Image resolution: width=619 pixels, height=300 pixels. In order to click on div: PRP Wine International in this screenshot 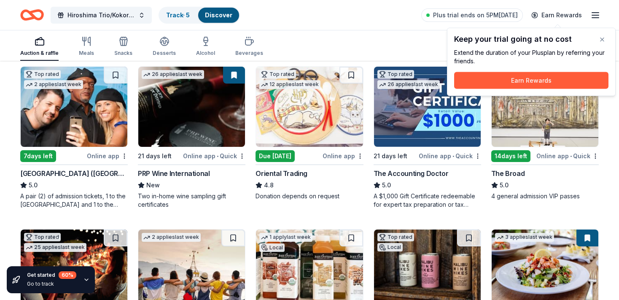, I will do `click(174, 173)`.